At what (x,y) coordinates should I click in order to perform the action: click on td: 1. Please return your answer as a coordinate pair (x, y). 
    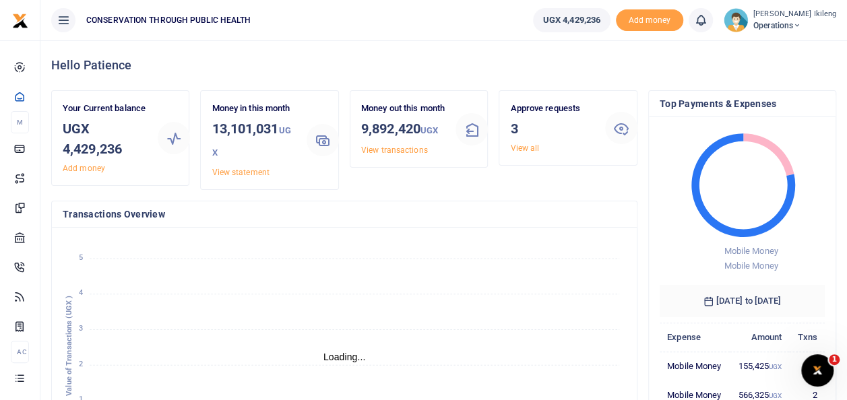
    Looking at the image, I should click on (807, 366).